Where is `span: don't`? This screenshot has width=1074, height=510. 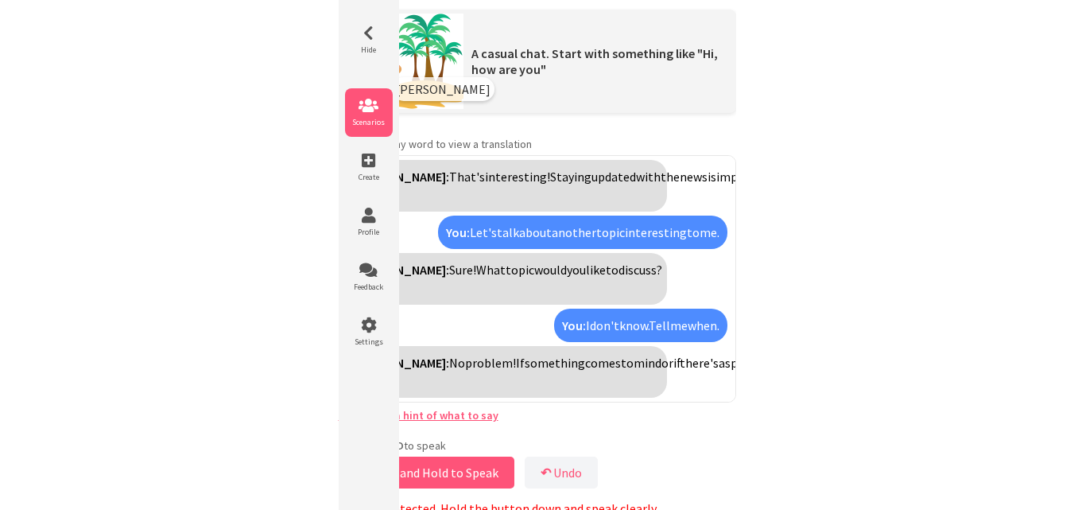 span: don't is located at coordinates (604, 325).